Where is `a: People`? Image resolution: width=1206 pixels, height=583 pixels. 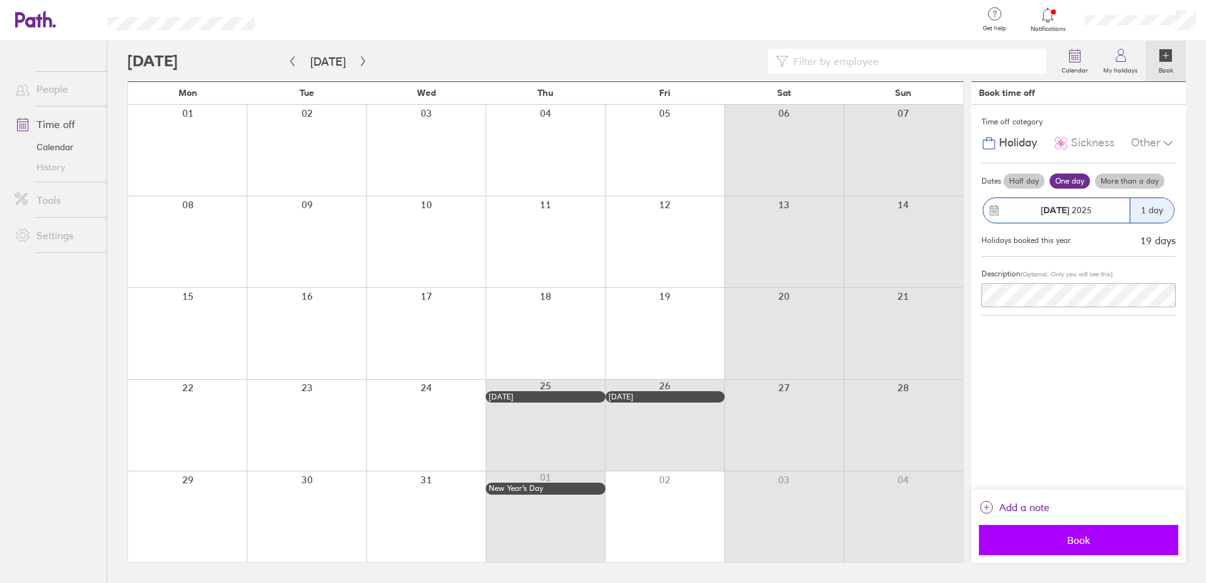 a: People is located at coordinates (56, 89).